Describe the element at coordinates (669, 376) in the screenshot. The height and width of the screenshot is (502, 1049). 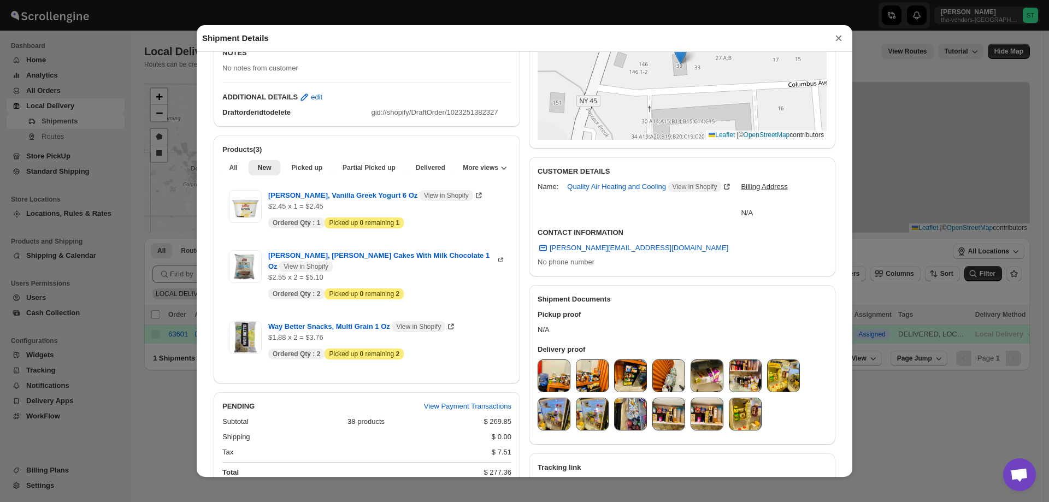
I see `img: KlTOtydAnna2VQYvxaBby94.jpg` at that location.